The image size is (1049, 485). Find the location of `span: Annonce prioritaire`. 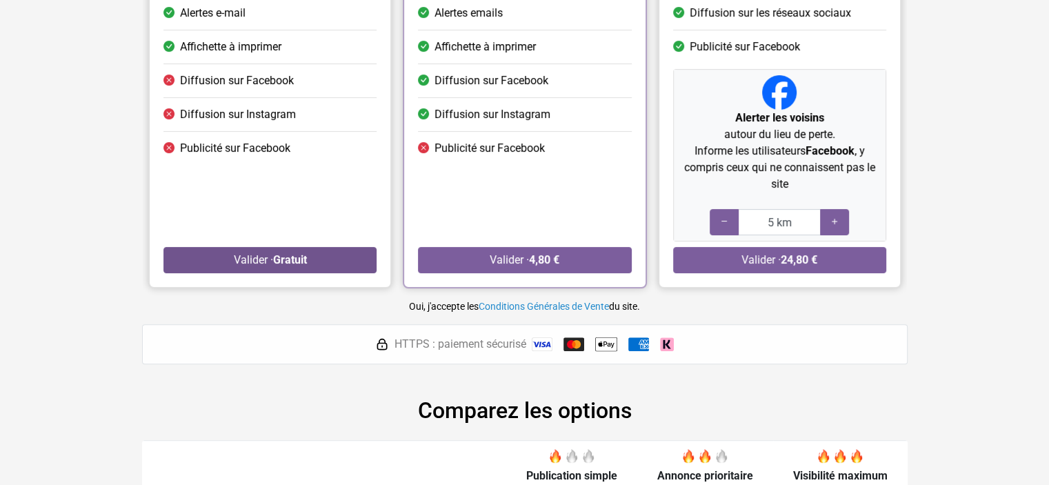

span: Annonce prioritaire is located at coordinates (704, 475).